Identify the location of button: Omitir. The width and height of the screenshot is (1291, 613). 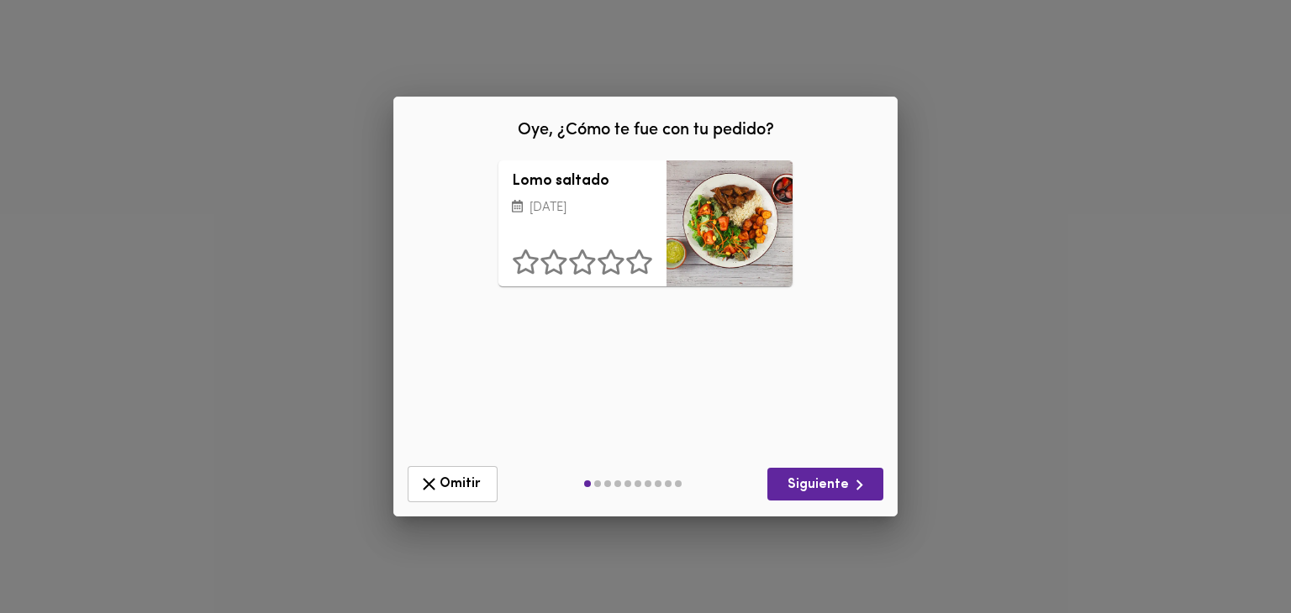
(452, 484).